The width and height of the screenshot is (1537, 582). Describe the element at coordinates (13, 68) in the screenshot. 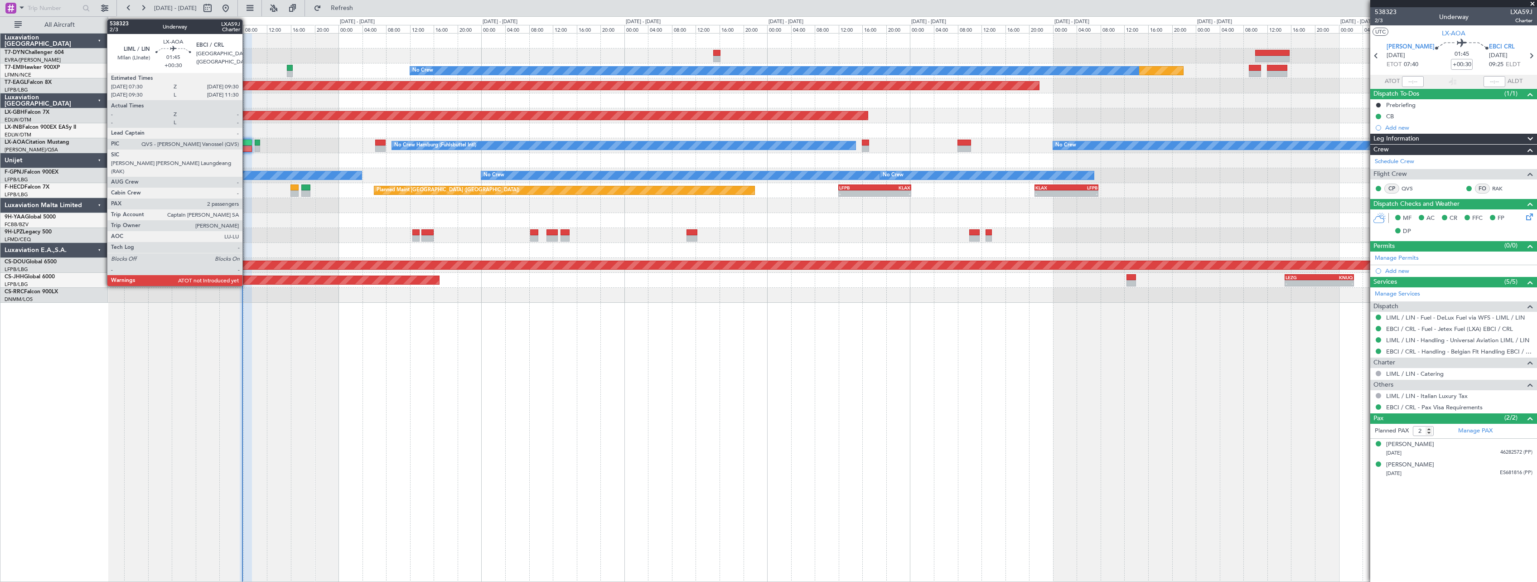

I see `span: T7-EMI` at that location.